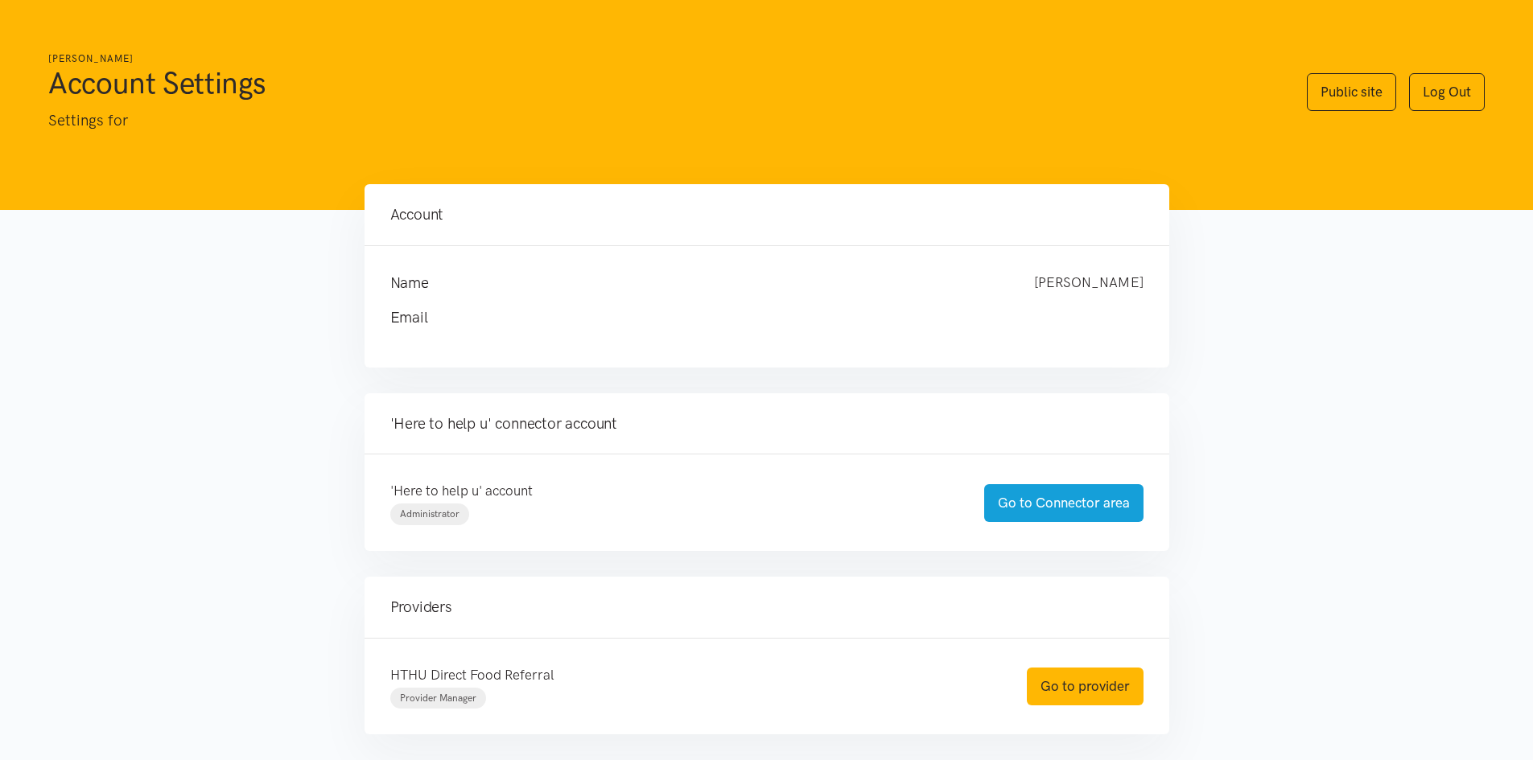 Image resolution: width=1533 pixels, height=760 pixels. Describe the element at coordinates (1351, 92) in the screenshot. I see `a: Public site` at that location.